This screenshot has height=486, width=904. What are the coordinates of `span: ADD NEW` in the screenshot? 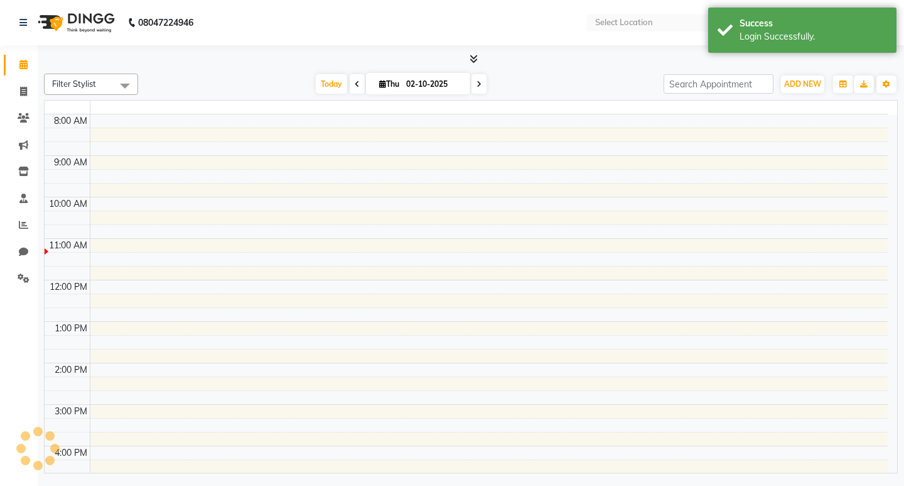 It's located at (803, 84).